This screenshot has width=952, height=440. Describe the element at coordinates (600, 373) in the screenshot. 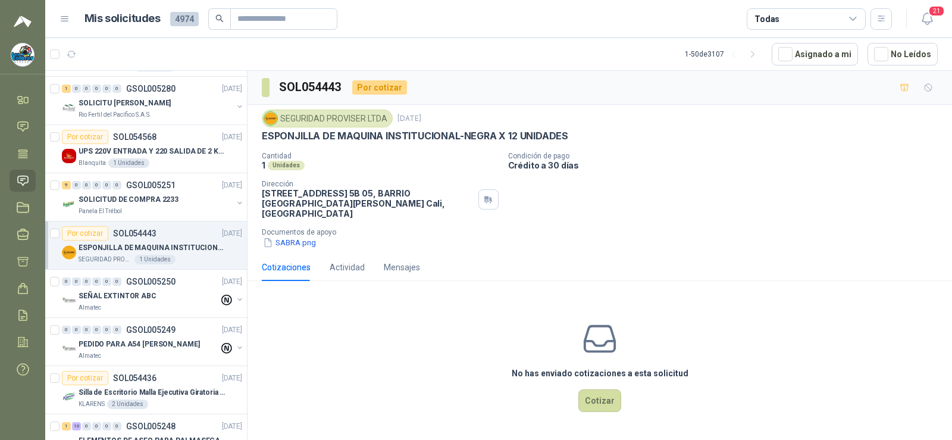

I see `h3: No has enviado cotizaciones a esta solicitud` at that location.